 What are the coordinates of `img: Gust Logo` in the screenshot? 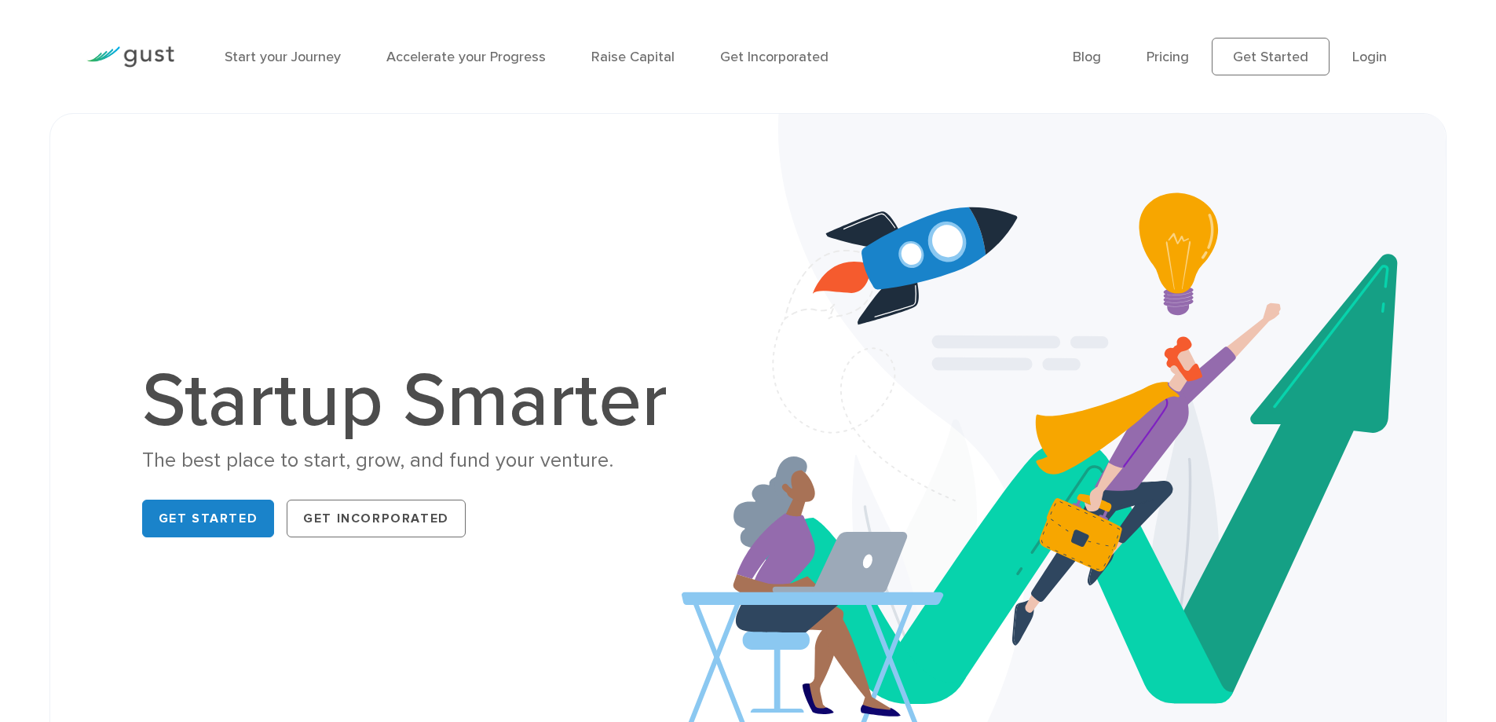 It's located at (130, 57).